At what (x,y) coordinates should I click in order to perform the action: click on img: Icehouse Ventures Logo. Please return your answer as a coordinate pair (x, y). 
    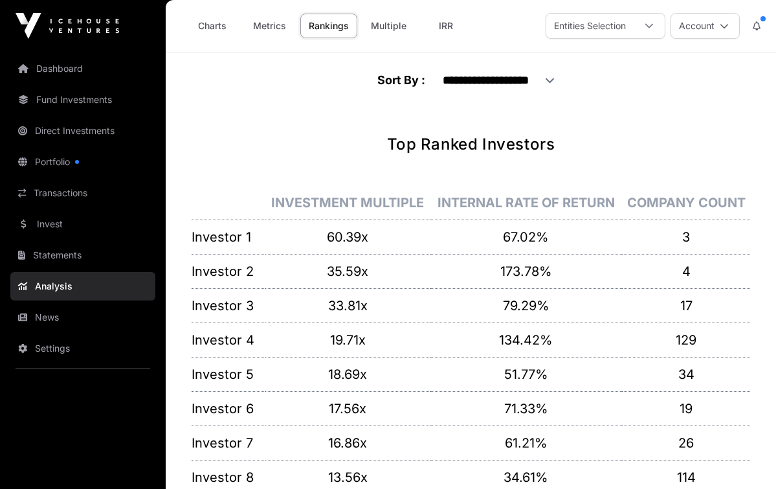
    Looking at the image, I should click on (67, 26).